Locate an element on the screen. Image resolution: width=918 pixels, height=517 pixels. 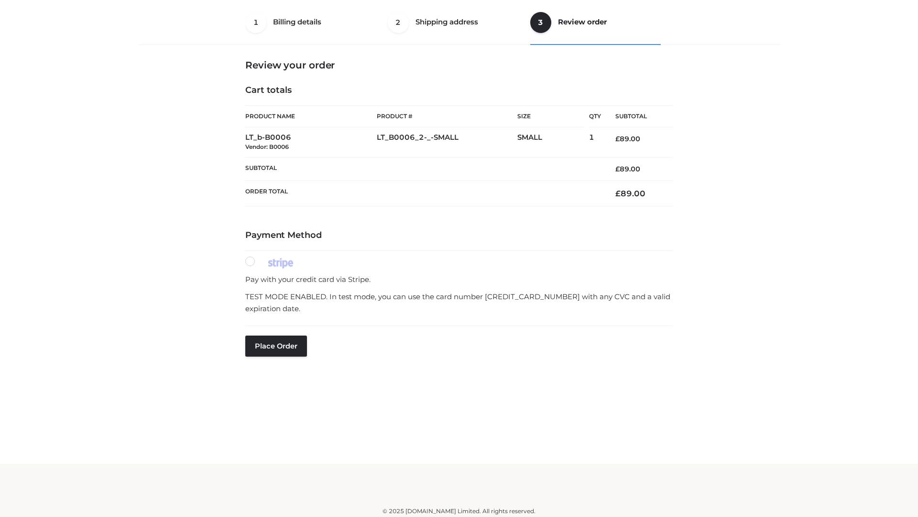
td: 1 is located at coordinates (595, 142).